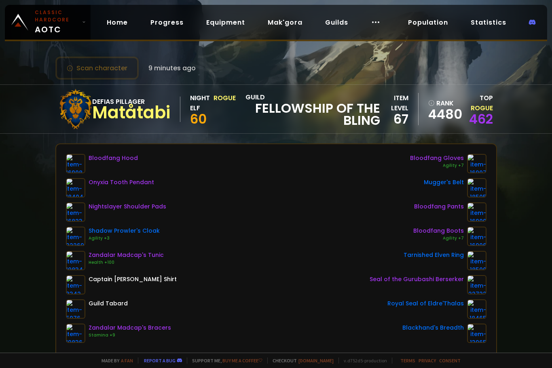  What do you see at coordinates (416, 279) in the screenshot?
I see `div: Seal of the Gurubashi Berserker` at bounding box center [416, 279].